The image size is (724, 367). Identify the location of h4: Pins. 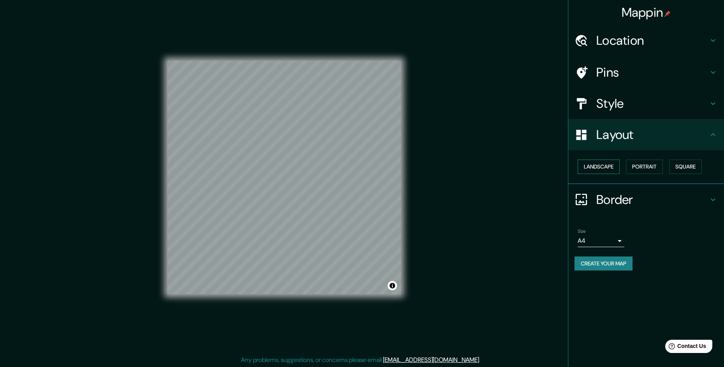
(652, 72).